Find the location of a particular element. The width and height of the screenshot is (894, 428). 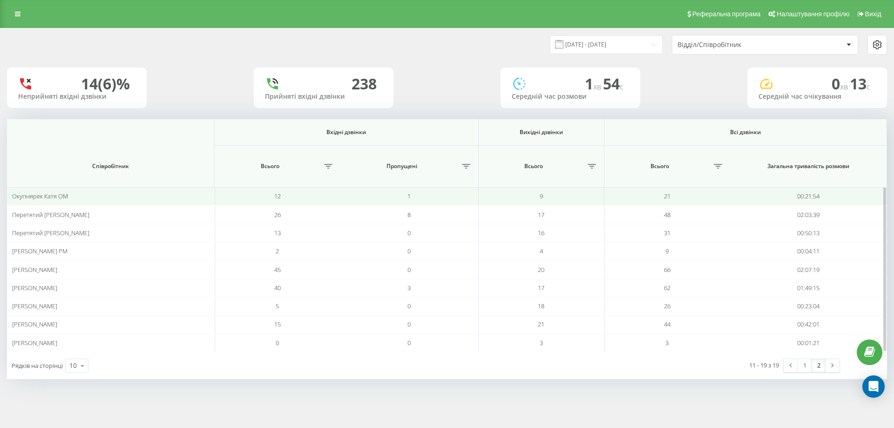

td: 00:04:11 is located at coordinates (808, 251).